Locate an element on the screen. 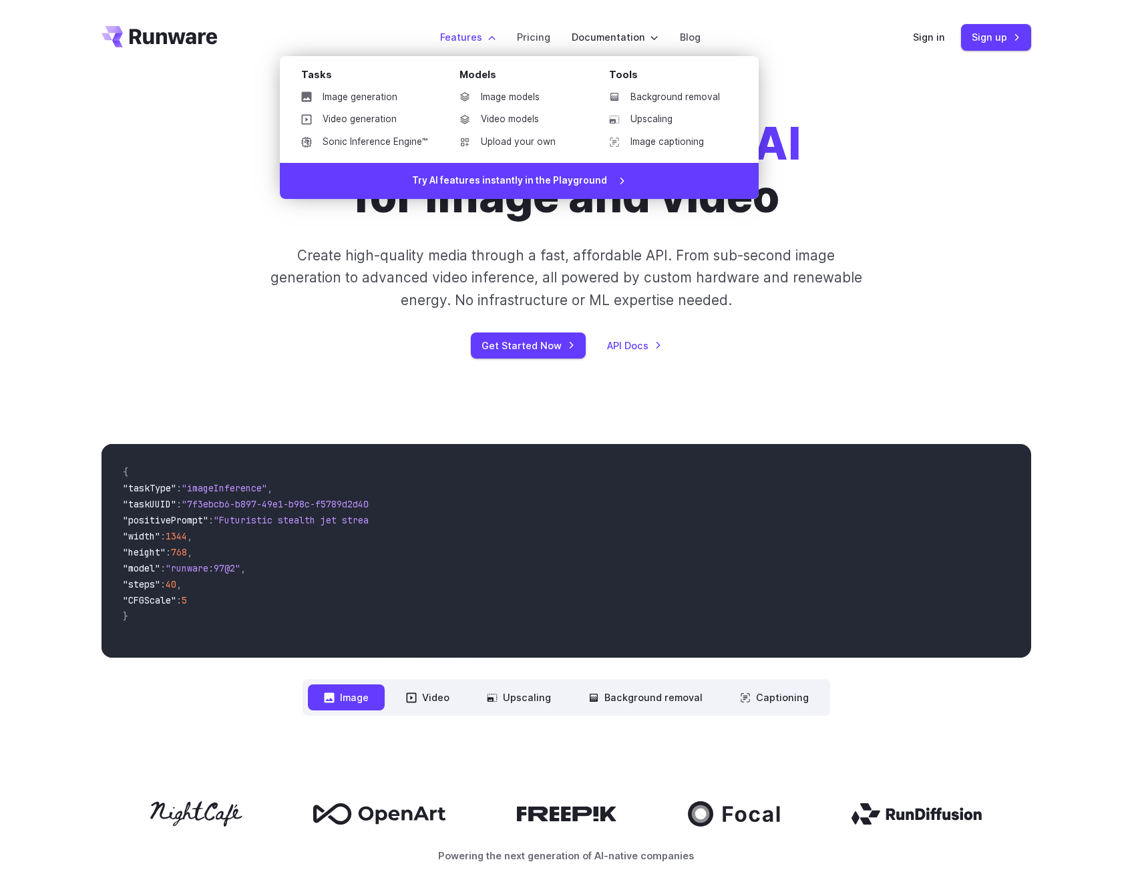 This screenshot has height=872, width=1132. a: Try AI features instantly in the Playground is located at coordinates (519, 181).